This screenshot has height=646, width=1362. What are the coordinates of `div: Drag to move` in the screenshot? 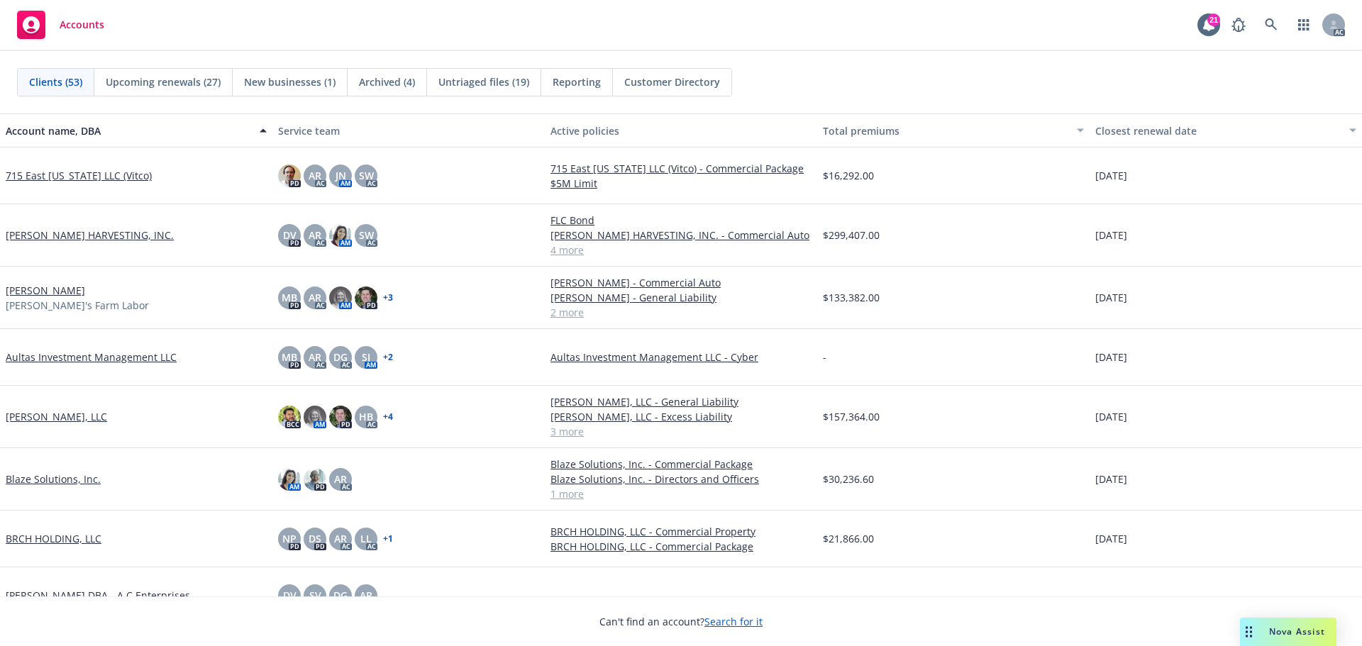 It's located at (1249, 632).